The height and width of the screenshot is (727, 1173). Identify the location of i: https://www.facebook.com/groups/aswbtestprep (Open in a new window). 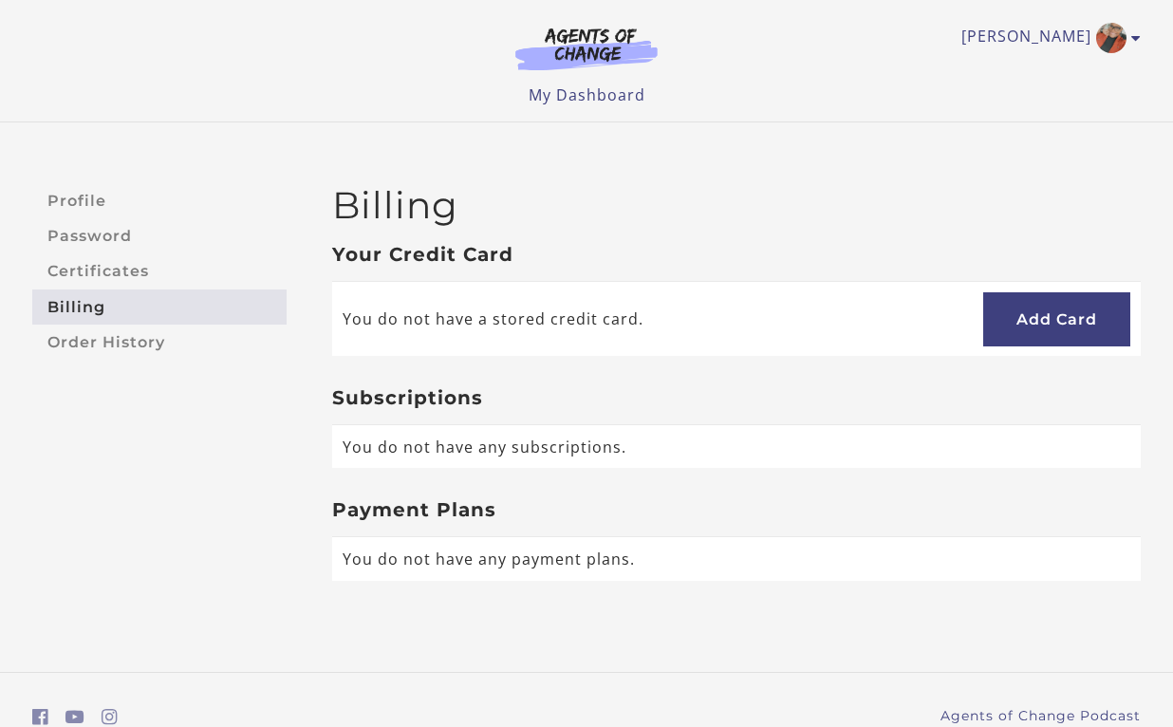
(40, 717).